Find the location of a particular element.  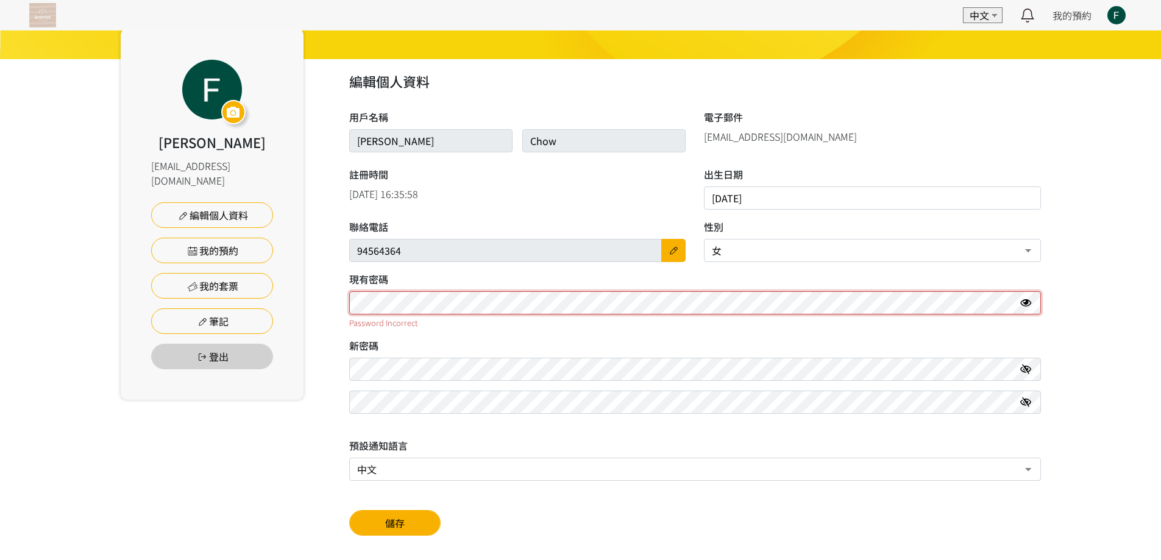

h2: 編輯個人資料 is located at coordinates (695, 81).